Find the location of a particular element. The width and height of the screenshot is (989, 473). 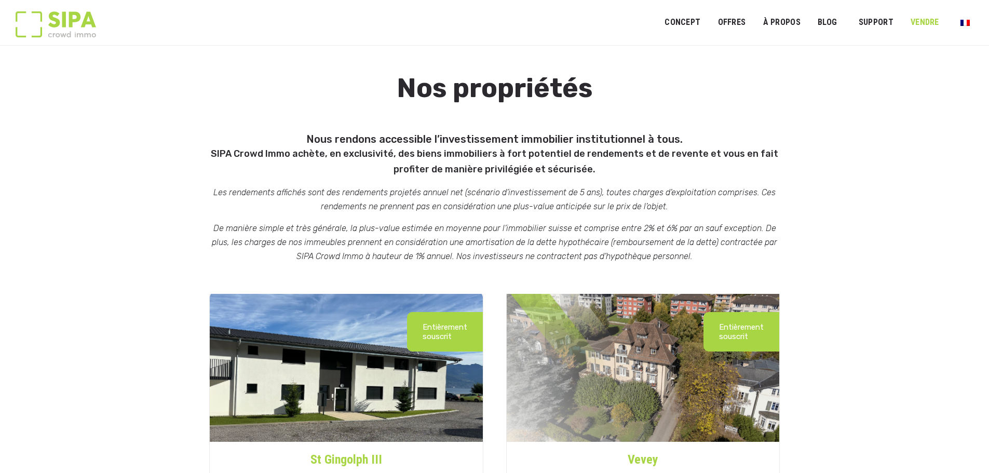

a: Blog is located at coordinates (828, 22).